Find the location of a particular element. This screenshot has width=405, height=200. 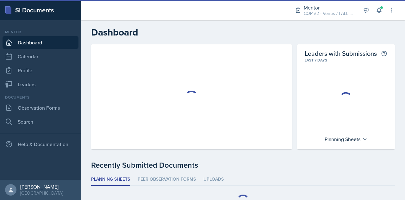

h2: Dashboard is located at coordinates (243, 32).